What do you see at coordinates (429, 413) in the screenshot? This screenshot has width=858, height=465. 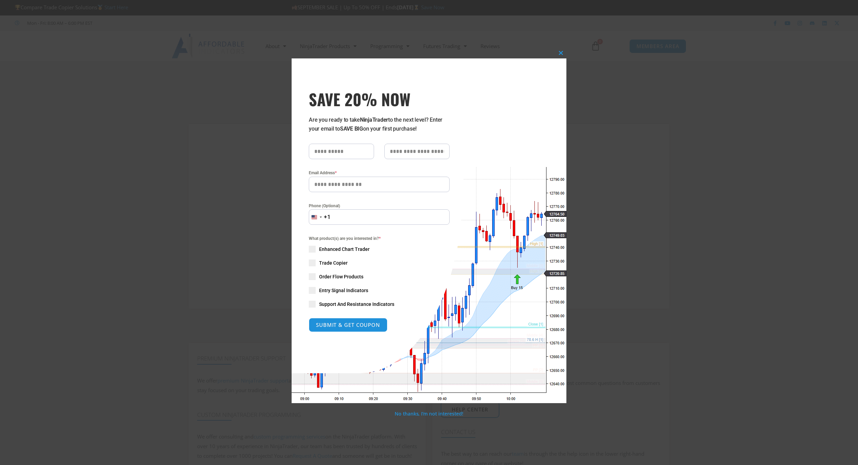 I see `a: No thanks, I’m not interested!` at bounding box center [429, 413].